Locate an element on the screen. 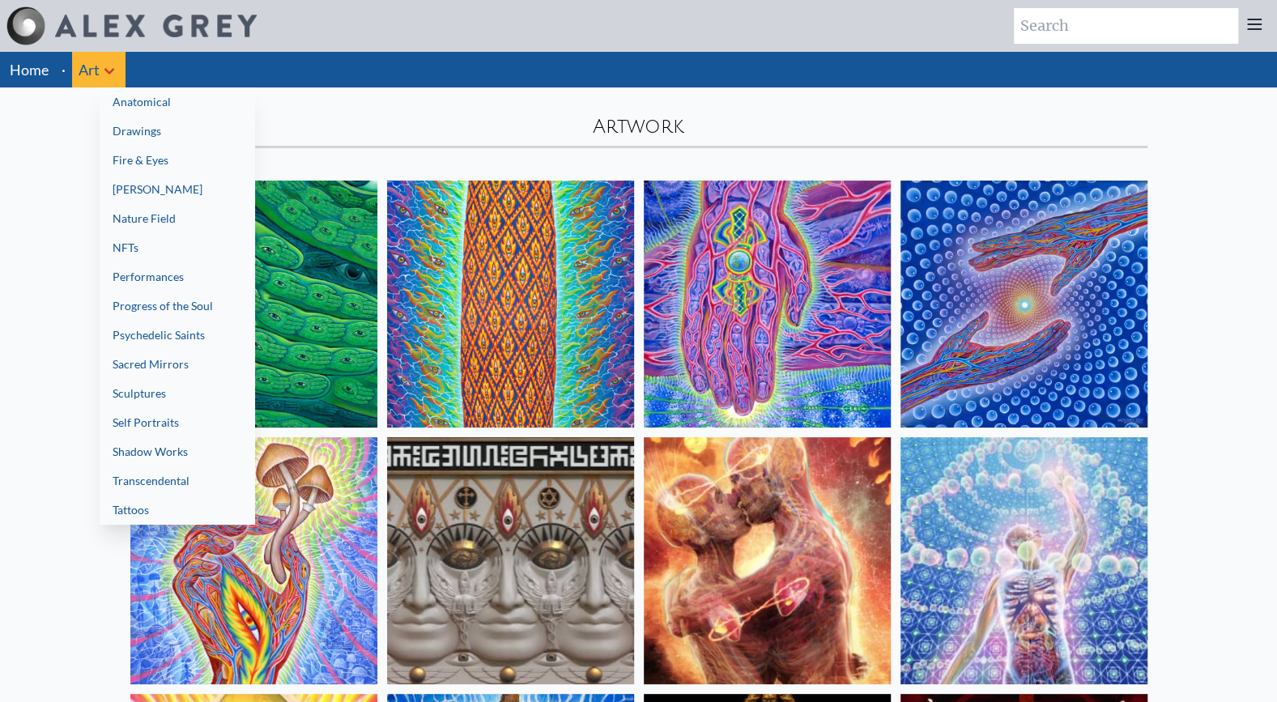 The height and width of the screenshot is (702, 1277). a: Sculptures is located at coordinates (177, 394).